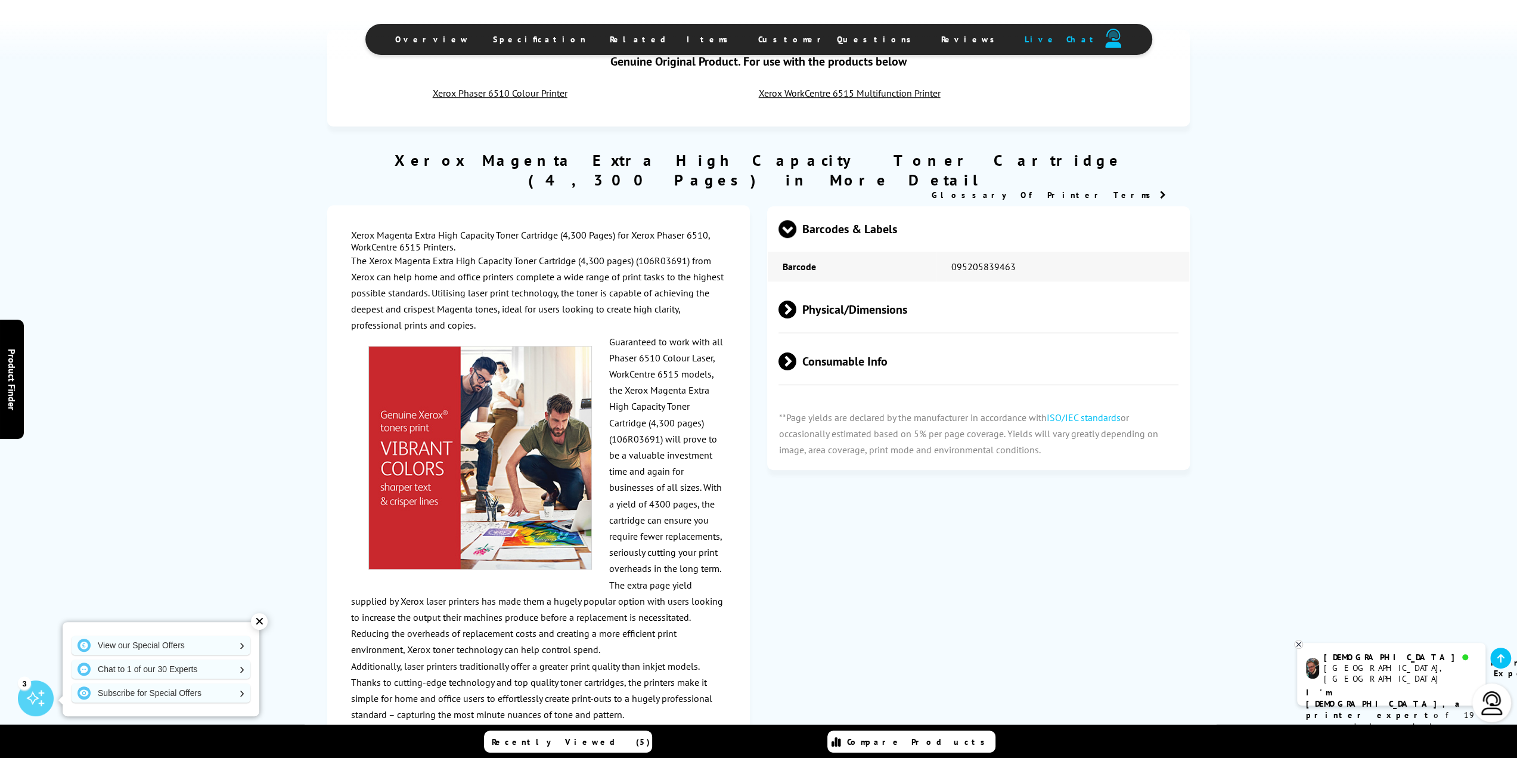 Image resolution: width=1517 pixels, height=758 pixels. What do you see at coordinates (979, 309) in the screenshot?
I see `span: Physical/Dimensions` at bounding box center [979, 309].